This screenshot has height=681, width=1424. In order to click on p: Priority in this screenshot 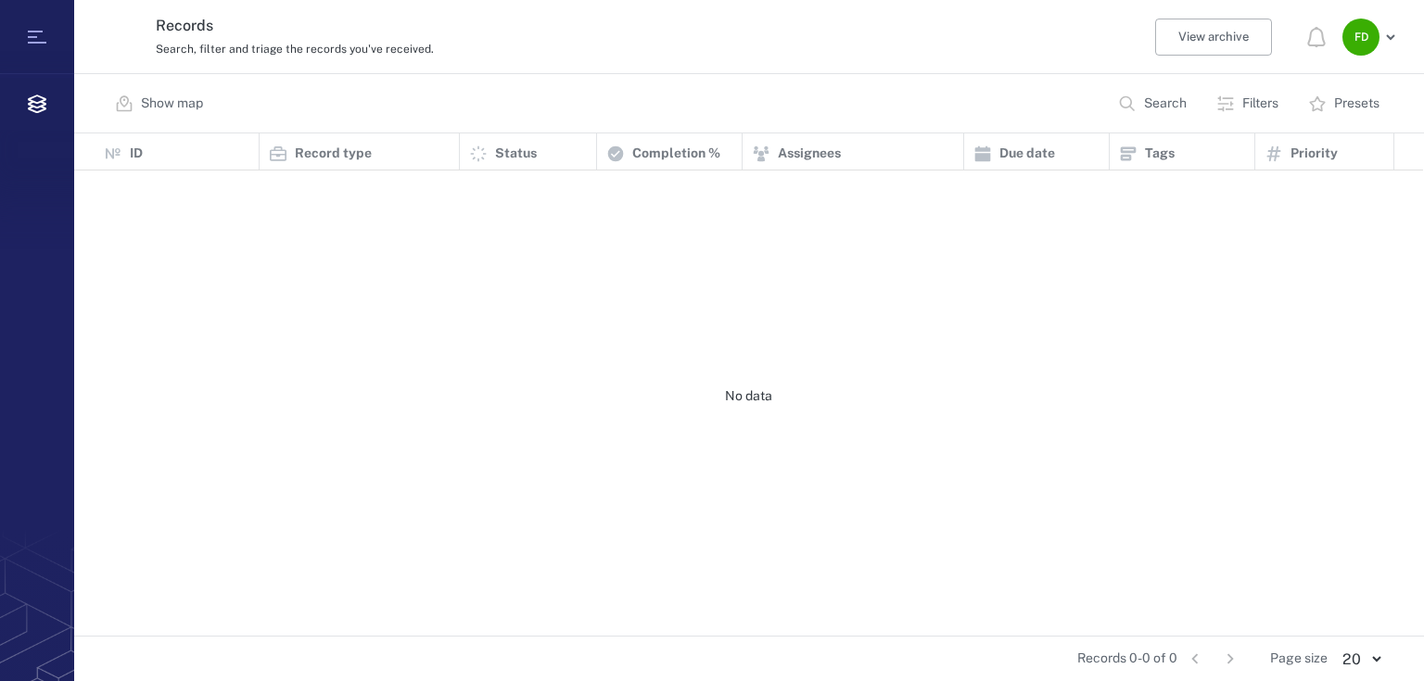, I will do `click(1314, 154)`.